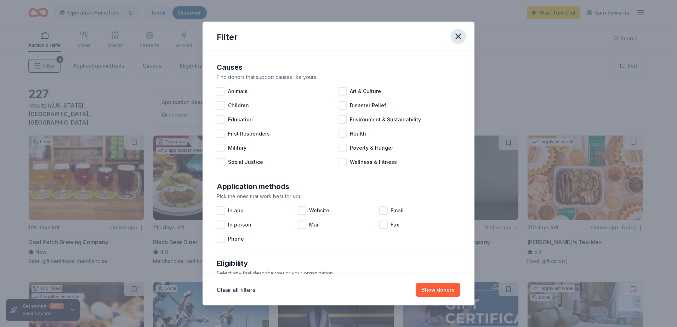 The image size is (677, 327). What do you see at coordinates (397, 211) in the screenshot?
I see `span: Email` at bounding box center [397, 211].